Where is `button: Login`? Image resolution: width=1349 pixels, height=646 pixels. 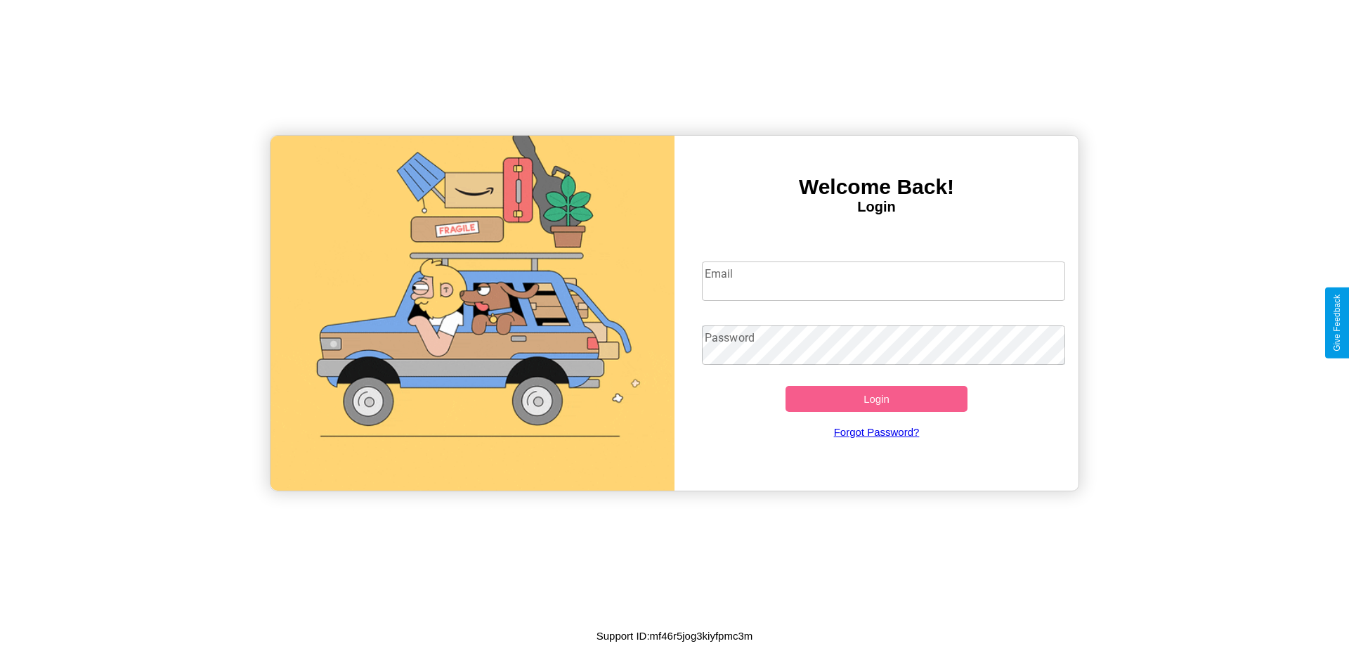 button: Login is located at coordinates (876, 398).